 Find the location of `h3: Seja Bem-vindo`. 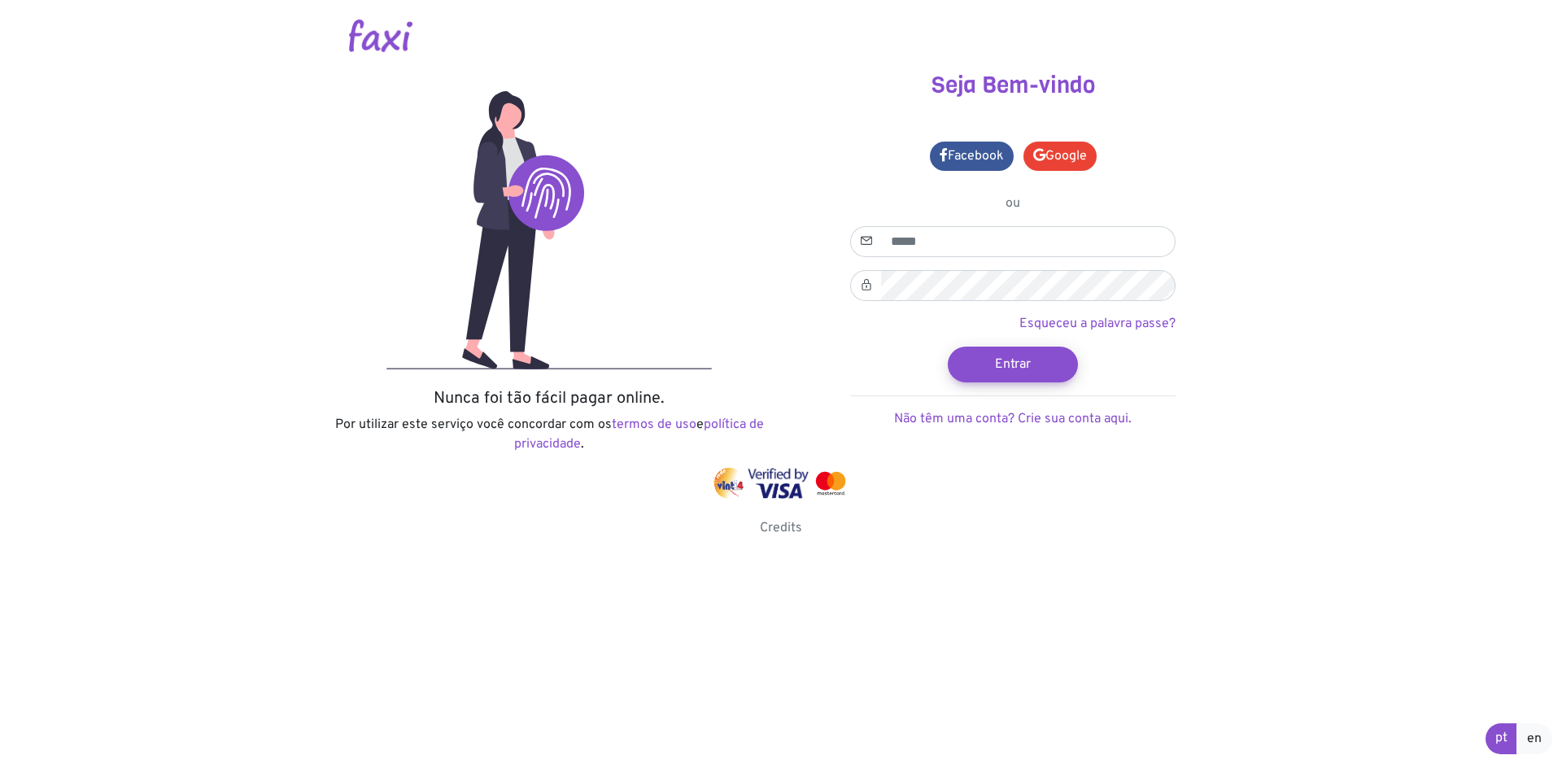

h3: Seja Bem-vindo is located at coordinates (1013, 85).